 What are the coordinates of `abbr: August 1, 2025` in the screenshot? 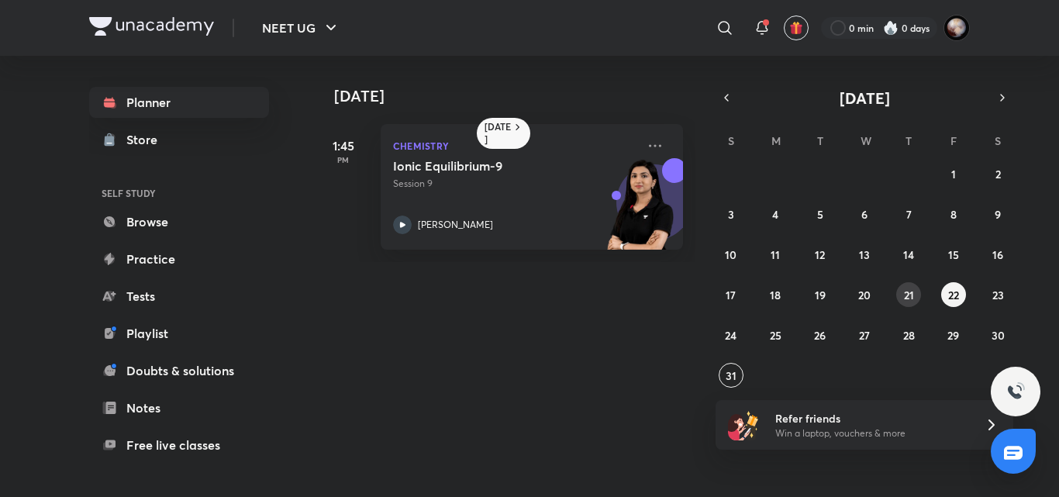 It's located at (954, 174).